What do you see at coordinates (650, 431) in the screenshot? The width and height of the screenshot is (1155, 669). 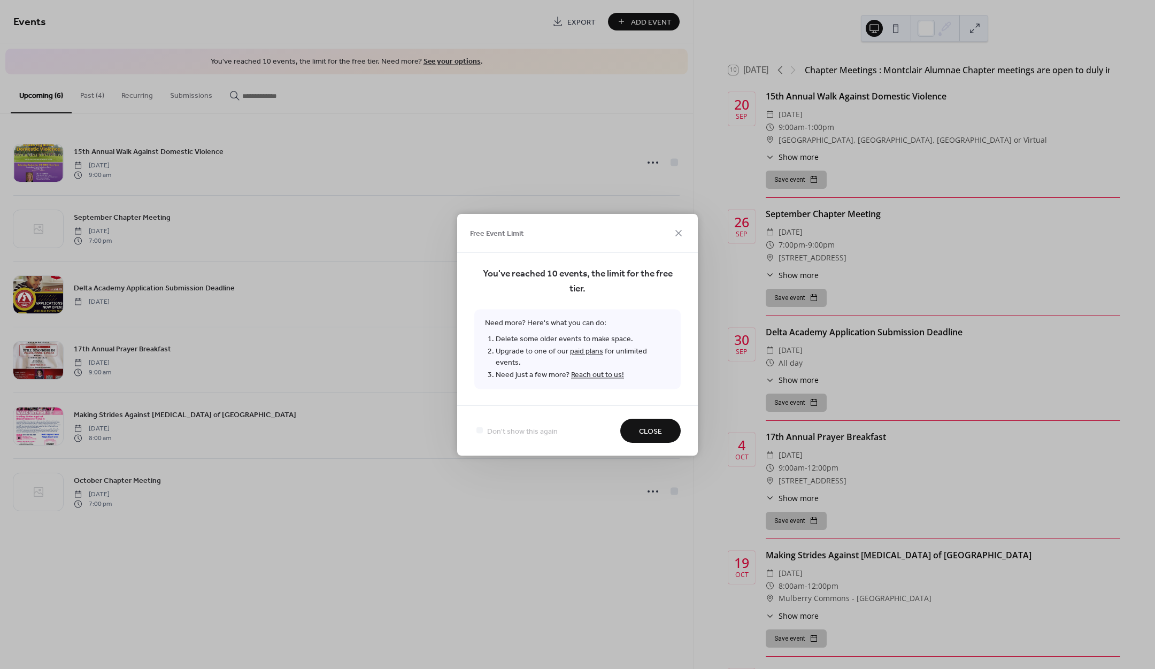 I see `span: Close` at bounding box center [650, 431].